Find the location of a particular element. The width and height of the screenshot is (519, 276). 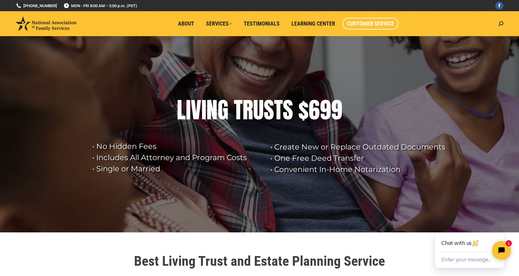

h1: Best Living Trust and Estate Planning Service is located at coordinates (260, 261).